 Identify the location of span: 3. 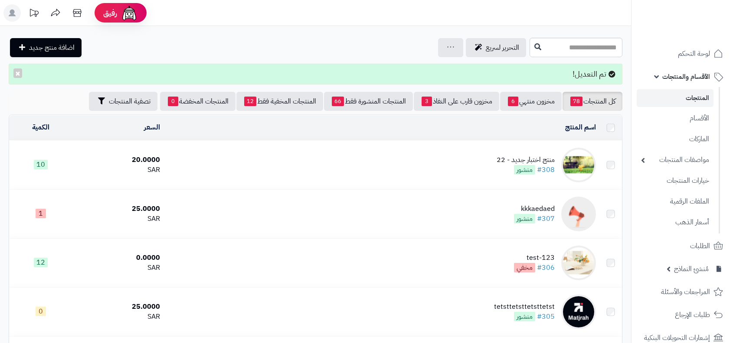
(427, 101).